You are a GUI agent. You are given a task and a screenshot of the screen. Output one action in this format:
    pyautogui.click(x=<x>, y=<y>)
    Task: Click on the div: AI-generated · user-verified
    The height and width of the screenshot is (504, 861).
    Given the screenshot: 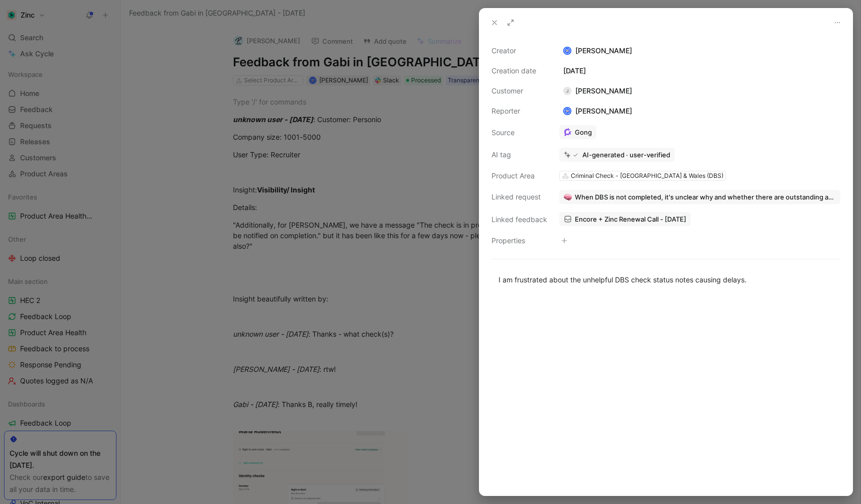 What is the action you would take?
    pyautogui.click(x=626, y=155)
    